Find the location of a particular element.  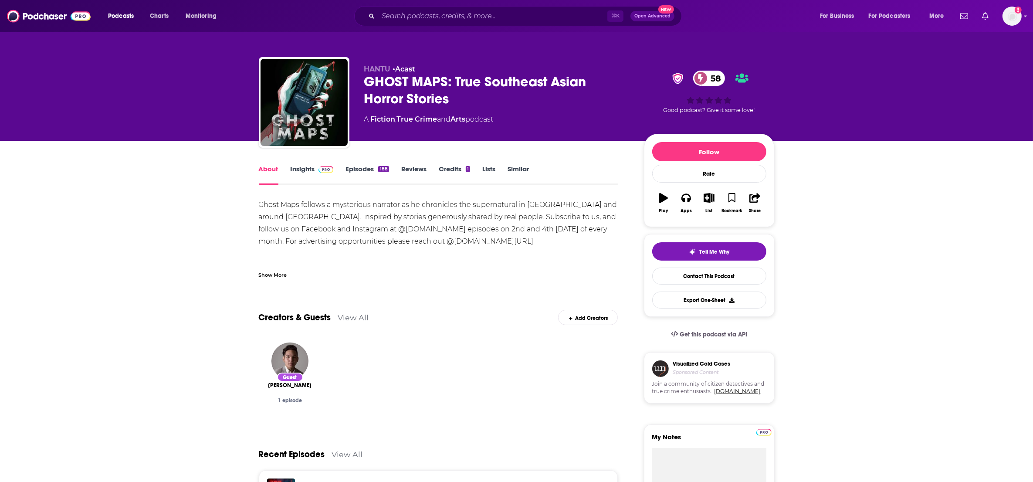

a: True Crime is located at coordinates (417, 119).